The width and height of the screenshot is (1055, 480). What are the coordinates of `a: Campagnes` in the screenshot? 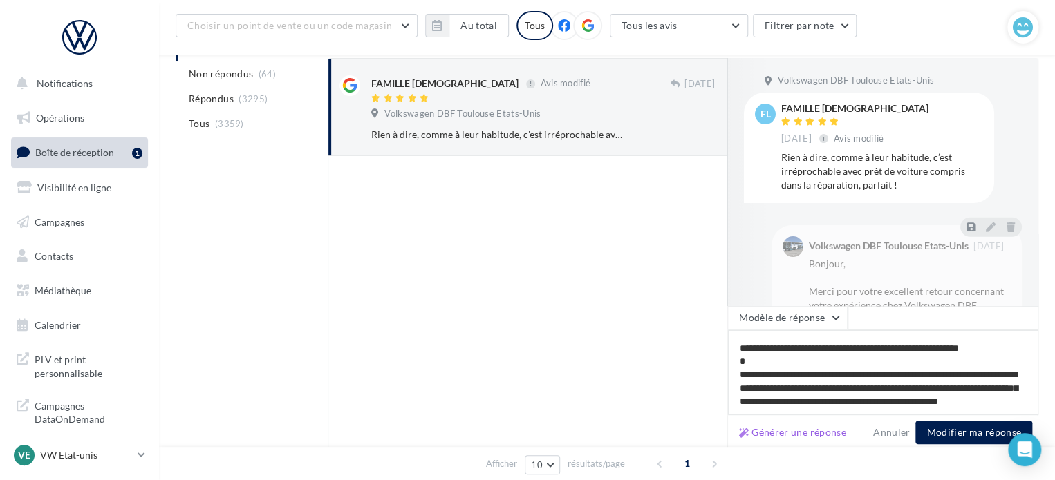 It's located at (79, 223).